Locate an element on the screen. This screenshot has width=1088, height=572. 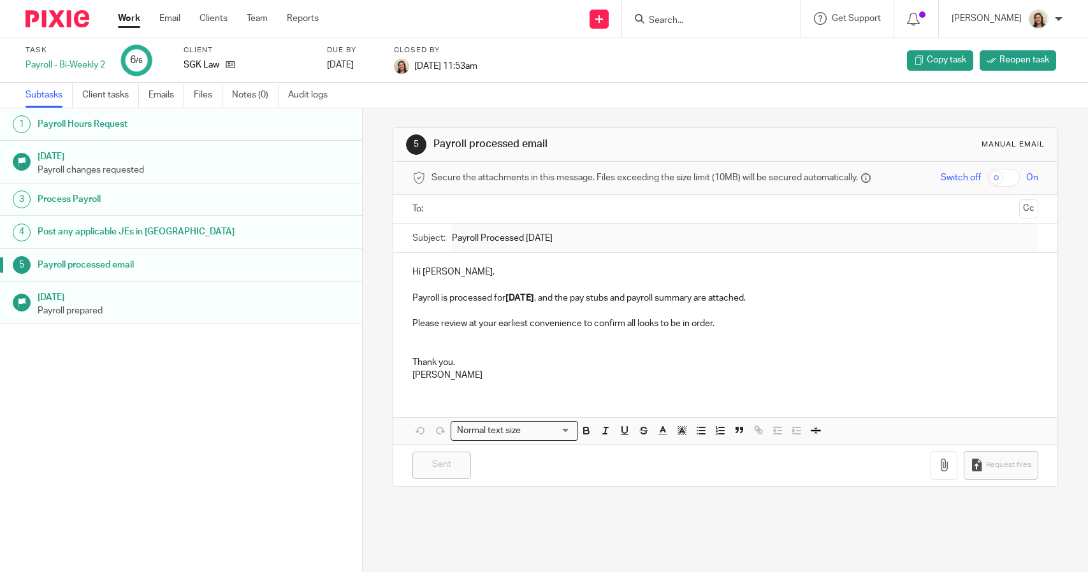
p: Payroll is processed for , and the pay stubs and payroll summary are attached. is located at coordinates (724, 298).